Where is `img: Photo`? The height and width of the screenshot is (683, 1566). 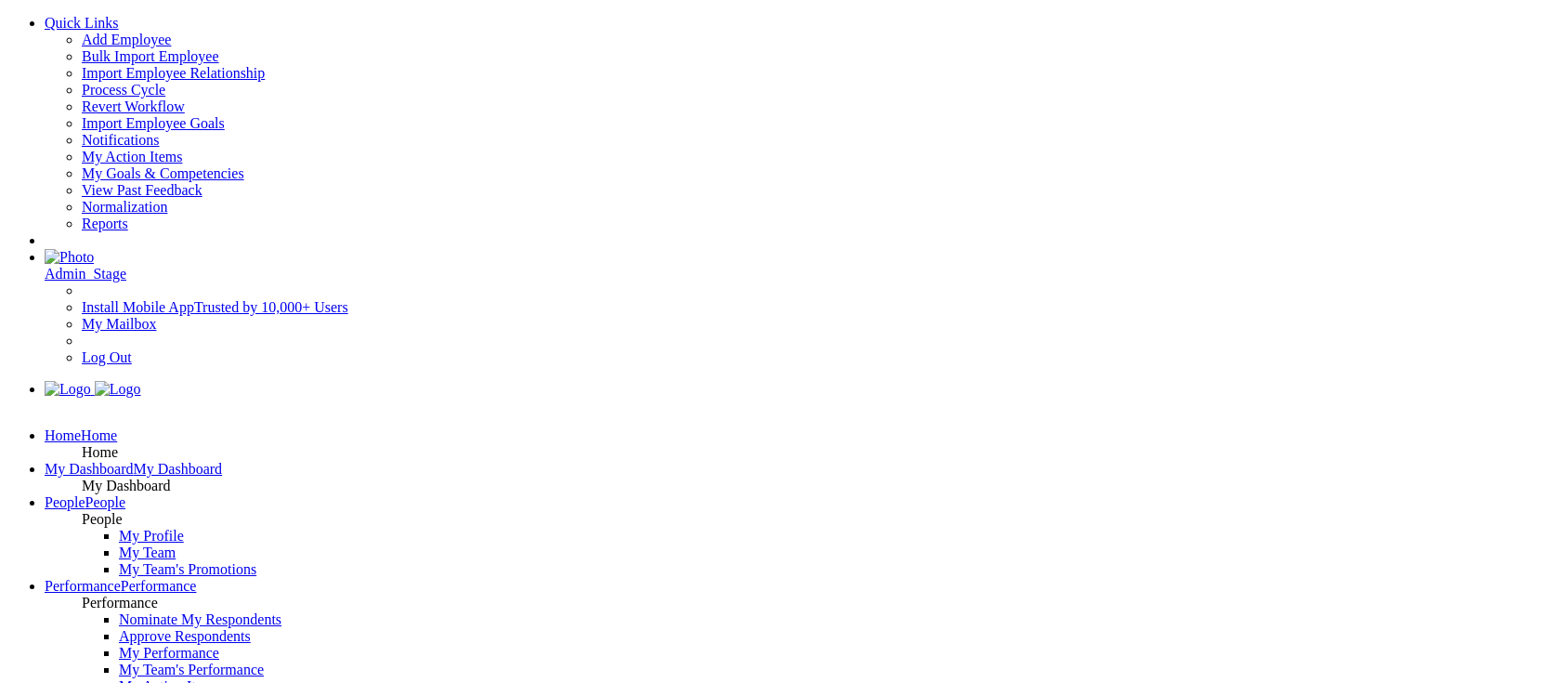
img: Photo is located at coordinates (69, 257).